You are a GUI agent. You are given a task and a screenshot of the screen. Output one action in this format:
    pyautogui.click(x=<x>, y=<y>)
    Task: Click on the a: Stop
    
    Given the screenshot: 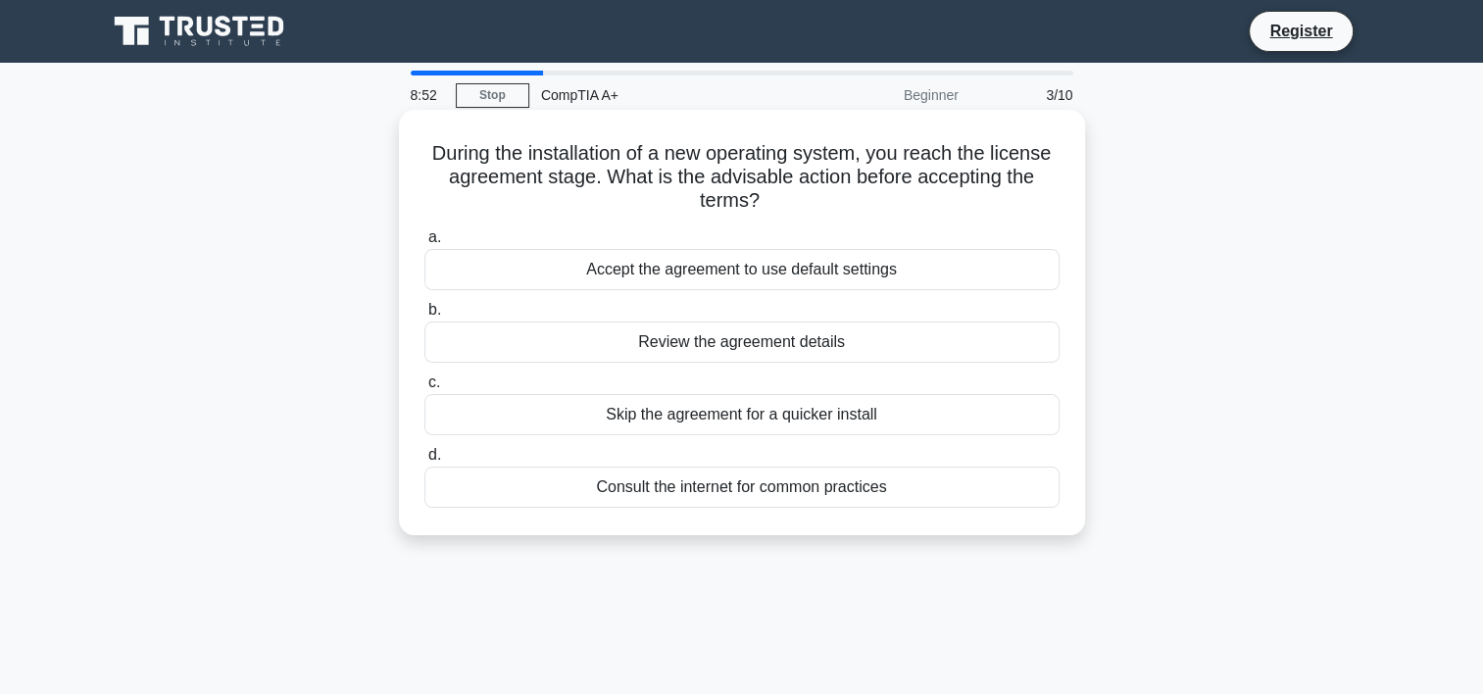 What is the action you would take?
    pyautogui.click(x=492, y=95)
    